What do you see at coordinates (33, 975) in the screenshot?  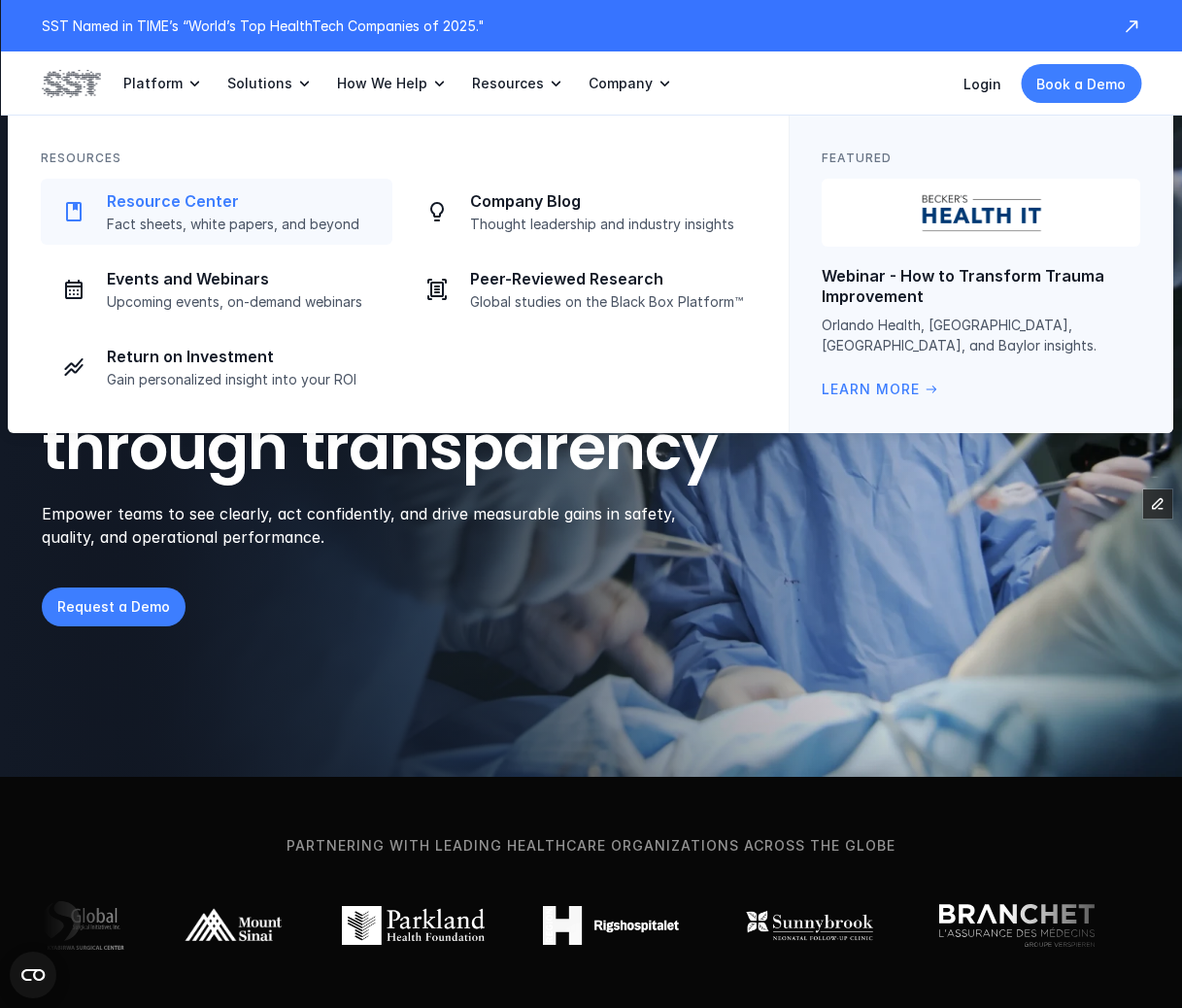 I see `button: Open CMP widget` at bounding box center [33, 975].